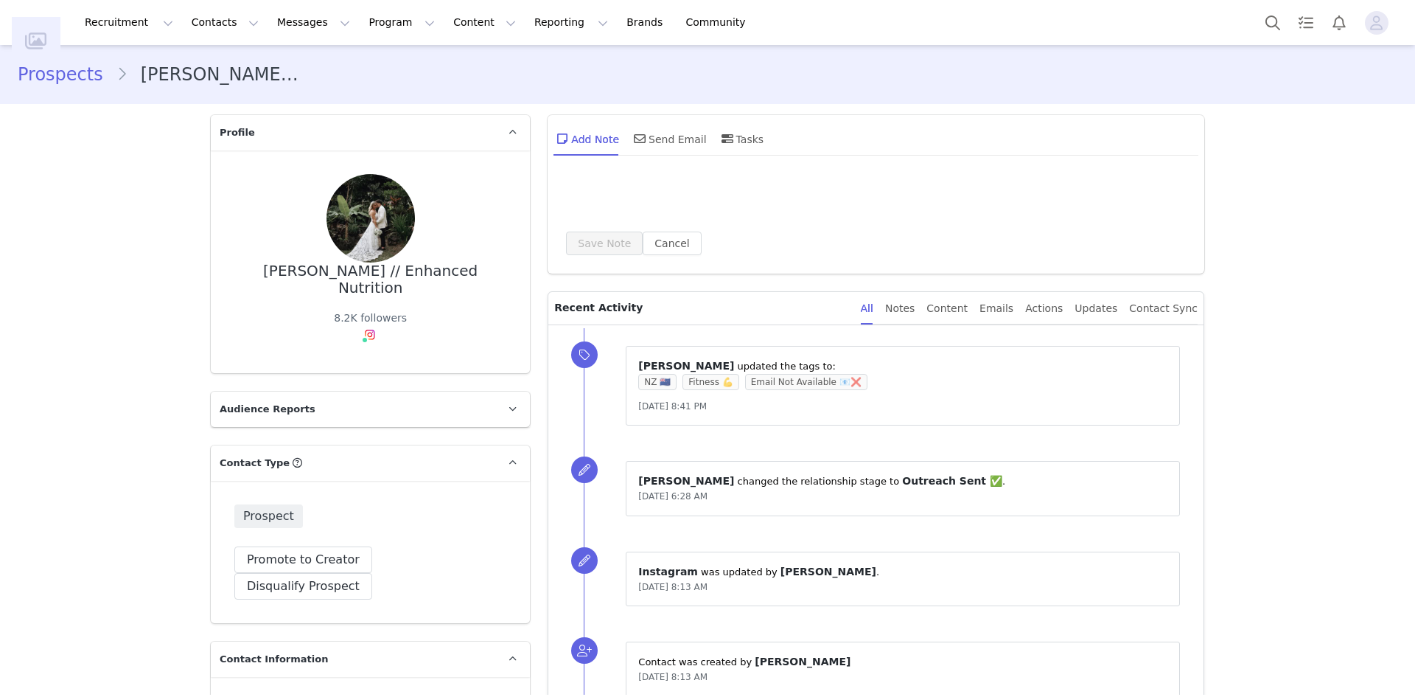  I want to click on button: Messages, so click(313, 22).